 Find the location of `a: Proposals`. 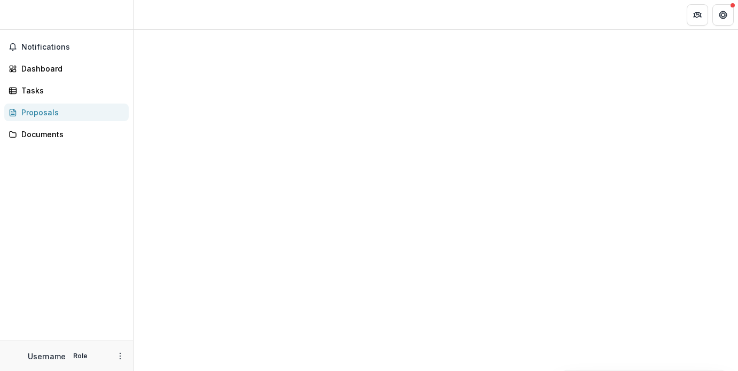

a: Proposals is located at coordinates (66, 112).